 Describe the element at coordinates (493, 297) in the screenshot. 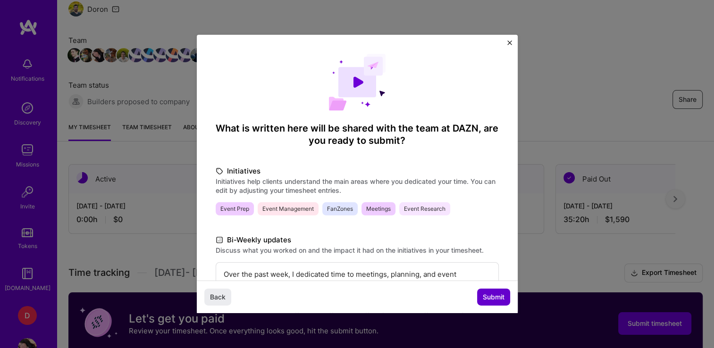

I see `span: Submit` at that location.